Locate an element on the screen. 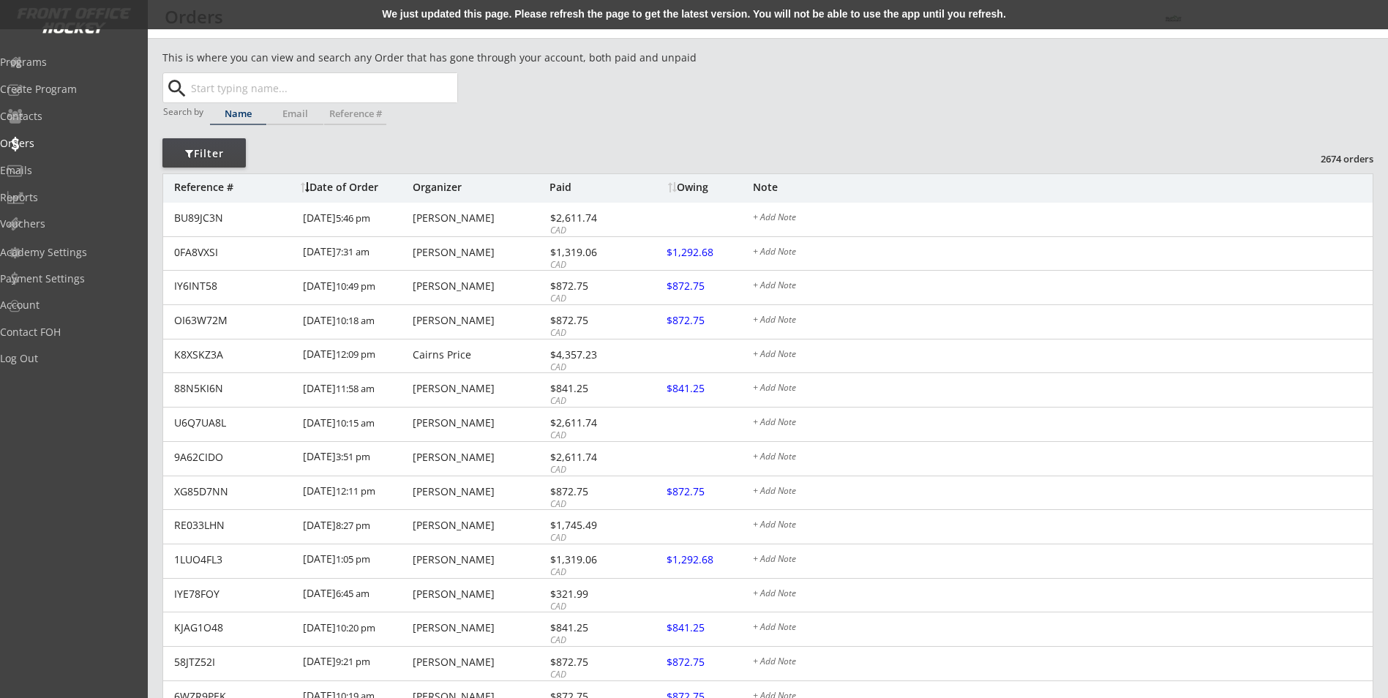  div: Reference # is located at coordinates (233, 187).